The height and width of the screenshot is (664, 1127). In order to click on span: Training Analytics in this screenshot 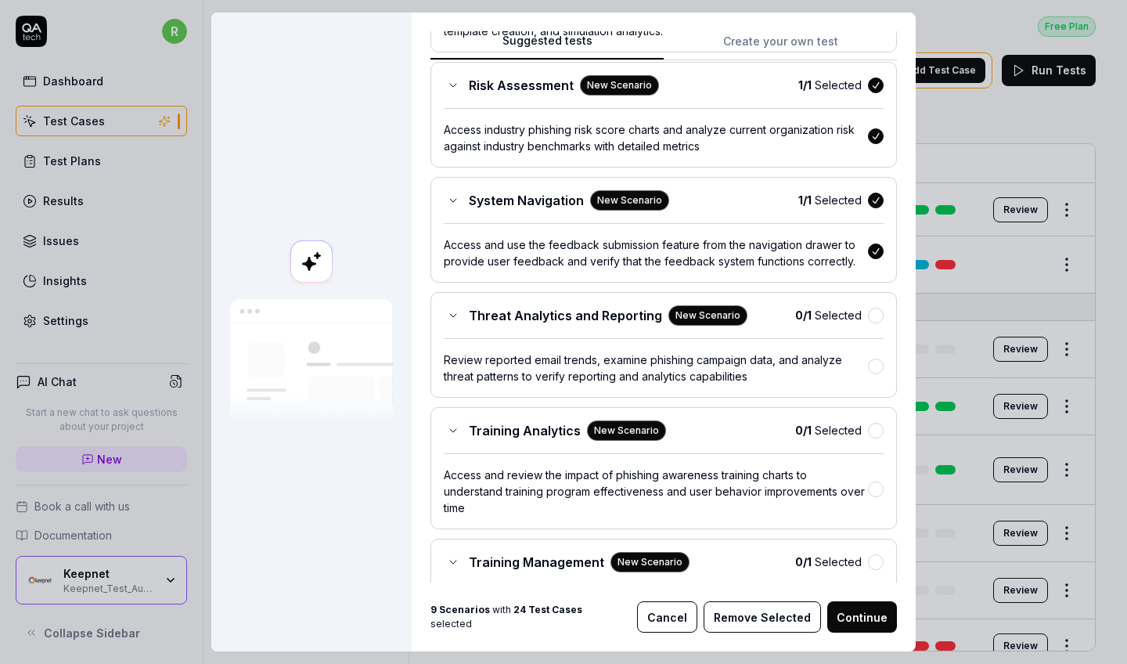, I will do `click(524, 430)`.